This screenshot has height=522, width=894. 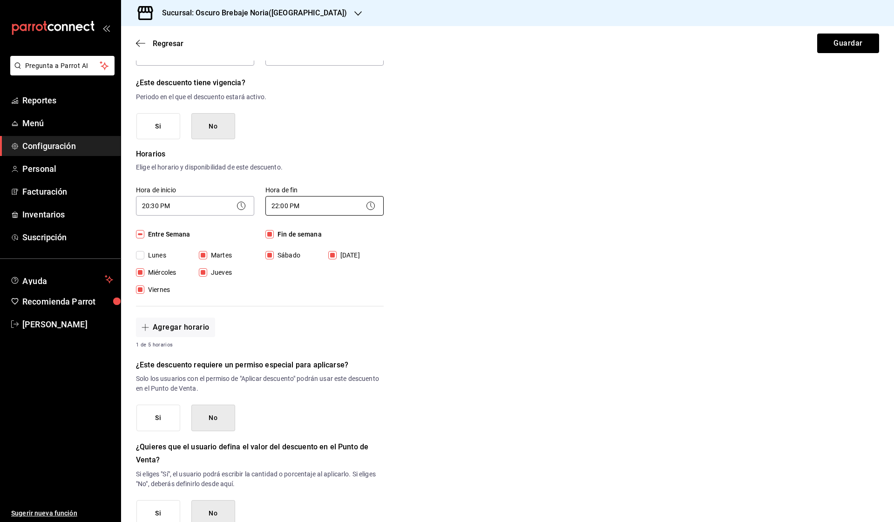 I want to click on label: Hora de inicio, so click(x=195, y=189).